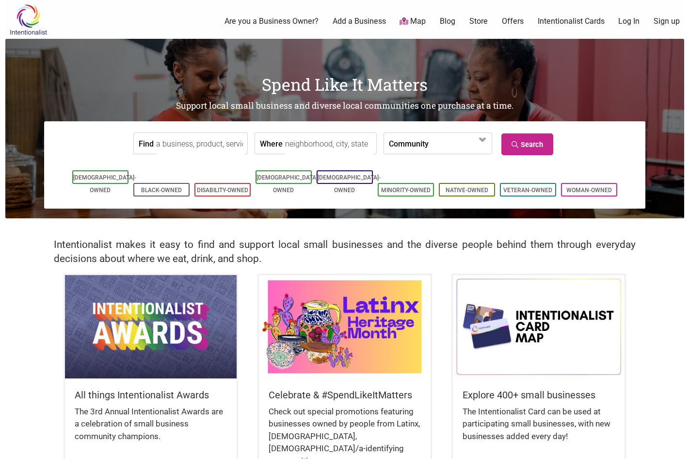 This screenshot has width=689, height=459. Describe the element at coordinates (28, 19) in the screenshot. I see `img: Intentionalist` at that location.